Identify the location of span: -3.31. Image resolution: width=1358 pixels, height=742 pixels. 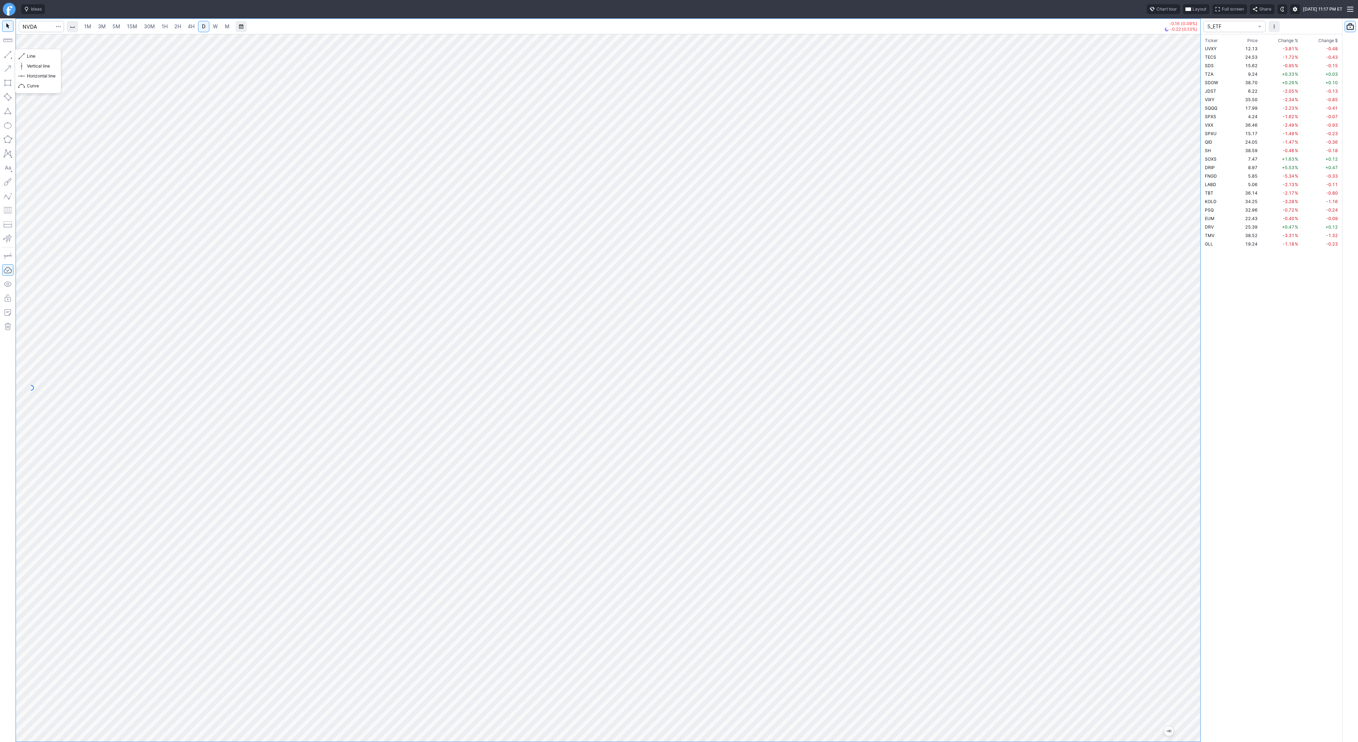
(1289, 235).